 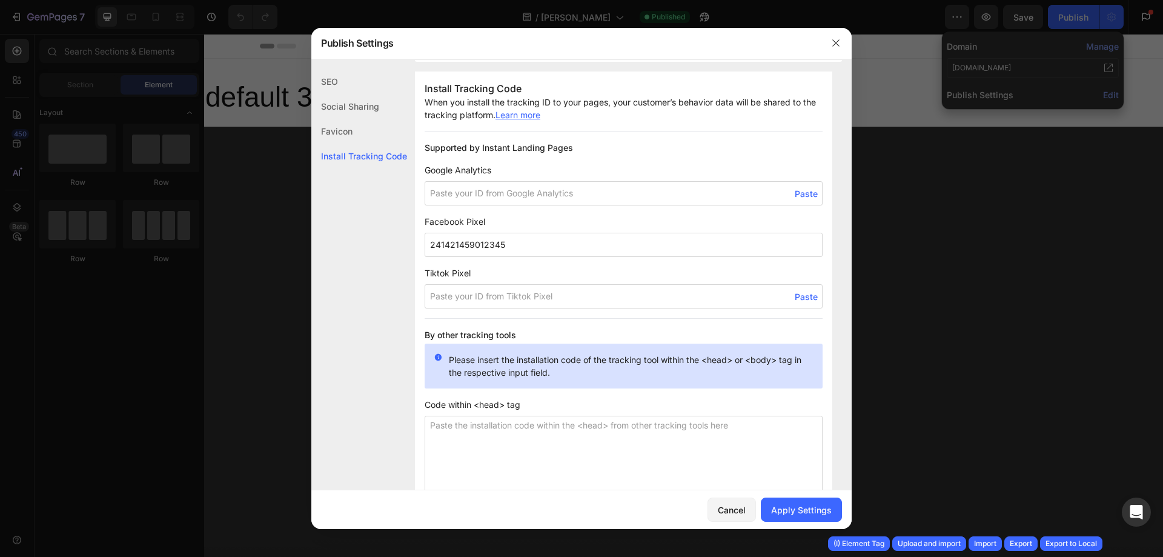 I want to click on p: Please insert the installation code of the tracking tool within the <head> or <body> tag in the r..., so click(x=630, y=366).